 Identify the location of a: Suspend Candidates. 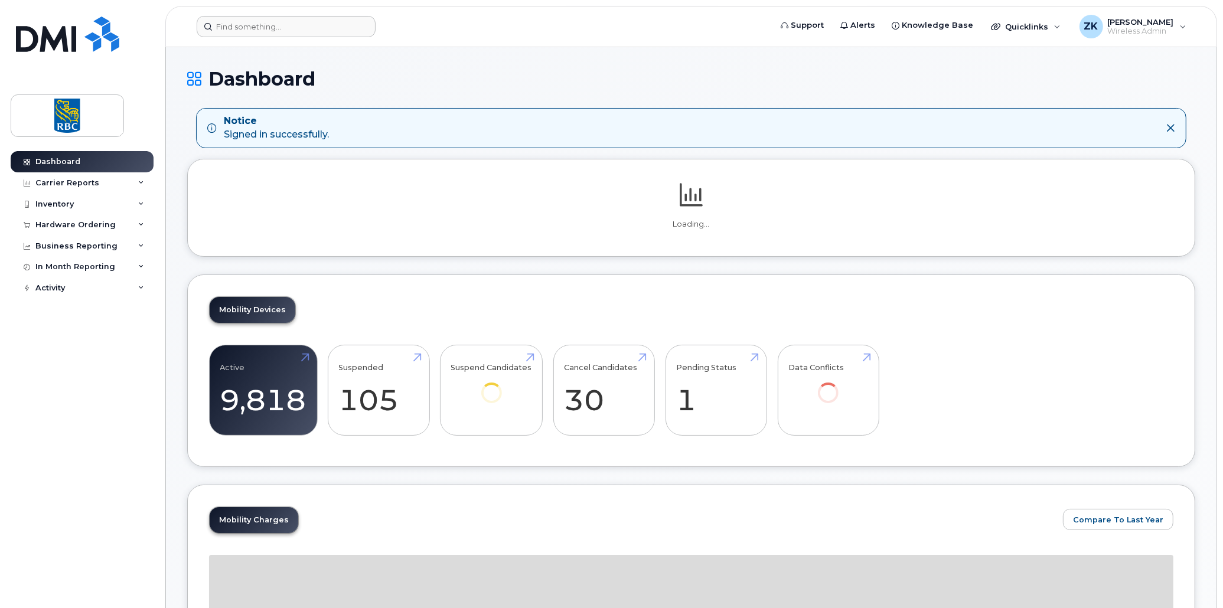
(491, 385).